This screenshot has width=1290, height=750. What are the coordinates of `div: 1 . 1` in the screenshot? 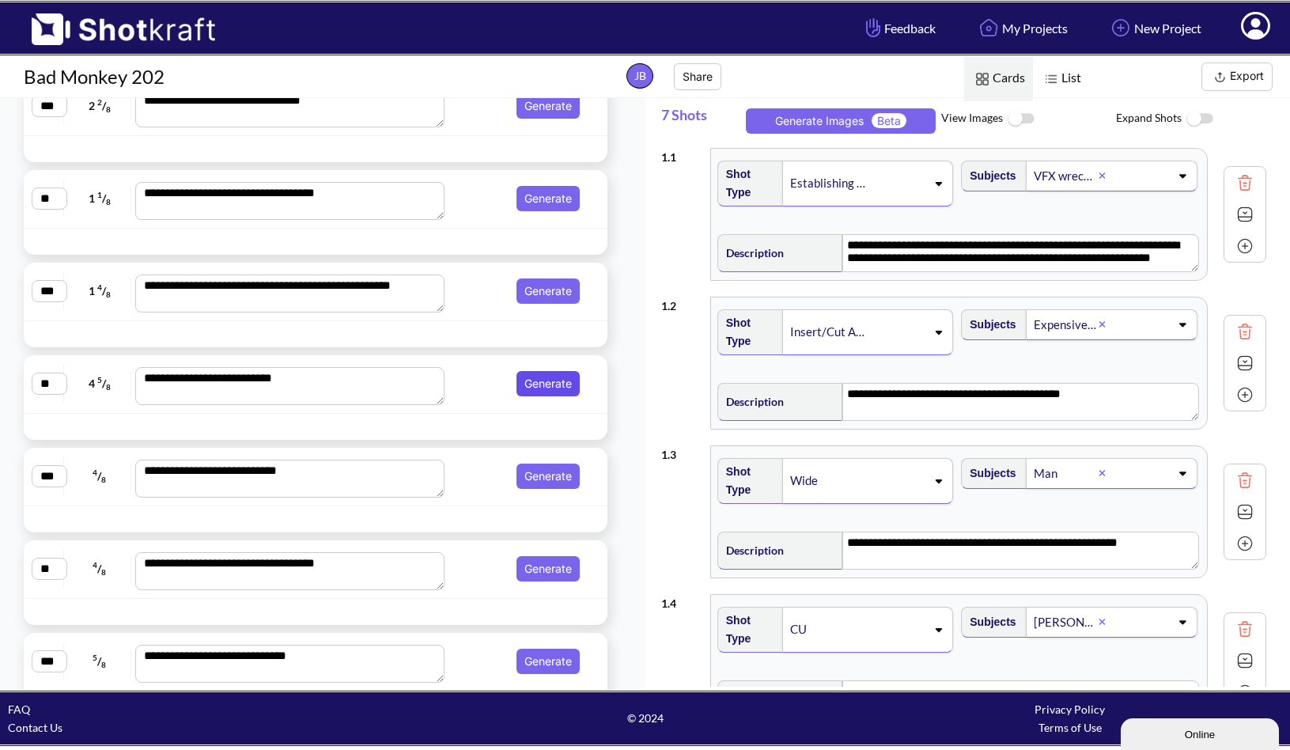 It's located at (682, 153).